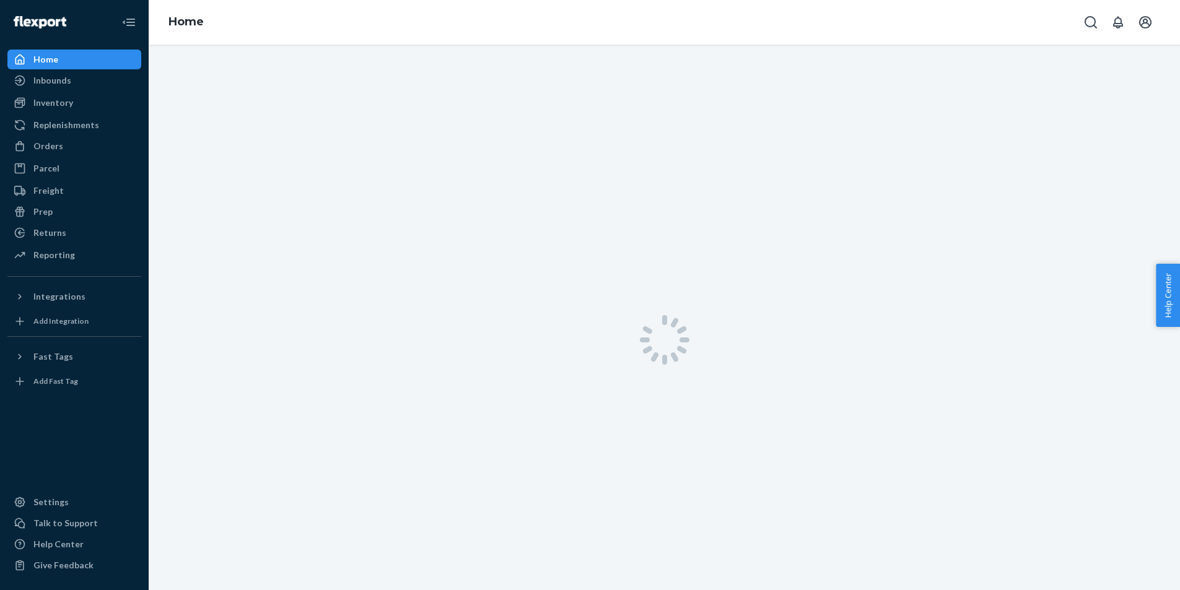 This screenshot has width=1180, height=590. What do you see at coordinates (66, 125) in the screenshot?
I see `div: Replenishments` at bounding box center [66, 125].